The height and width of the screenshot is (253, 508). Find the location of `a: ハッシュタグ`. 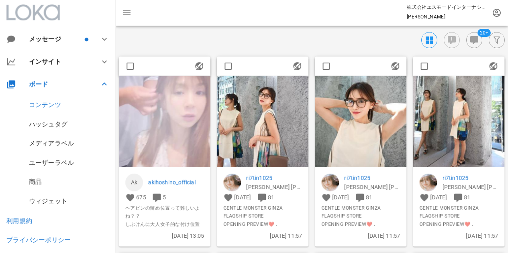

a: ハッシュタグ is located at coordinates (48, 124).